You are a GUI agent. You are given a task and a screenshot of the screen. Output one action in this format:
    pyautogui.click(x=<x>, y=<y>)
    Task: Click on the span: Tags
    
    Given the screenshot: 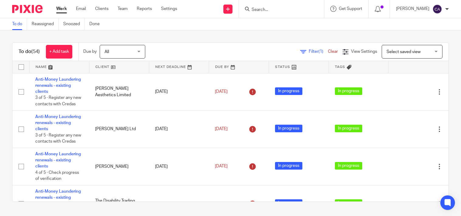 What is the action you would take?
    pyautogui.click(x=340, y=67)
    